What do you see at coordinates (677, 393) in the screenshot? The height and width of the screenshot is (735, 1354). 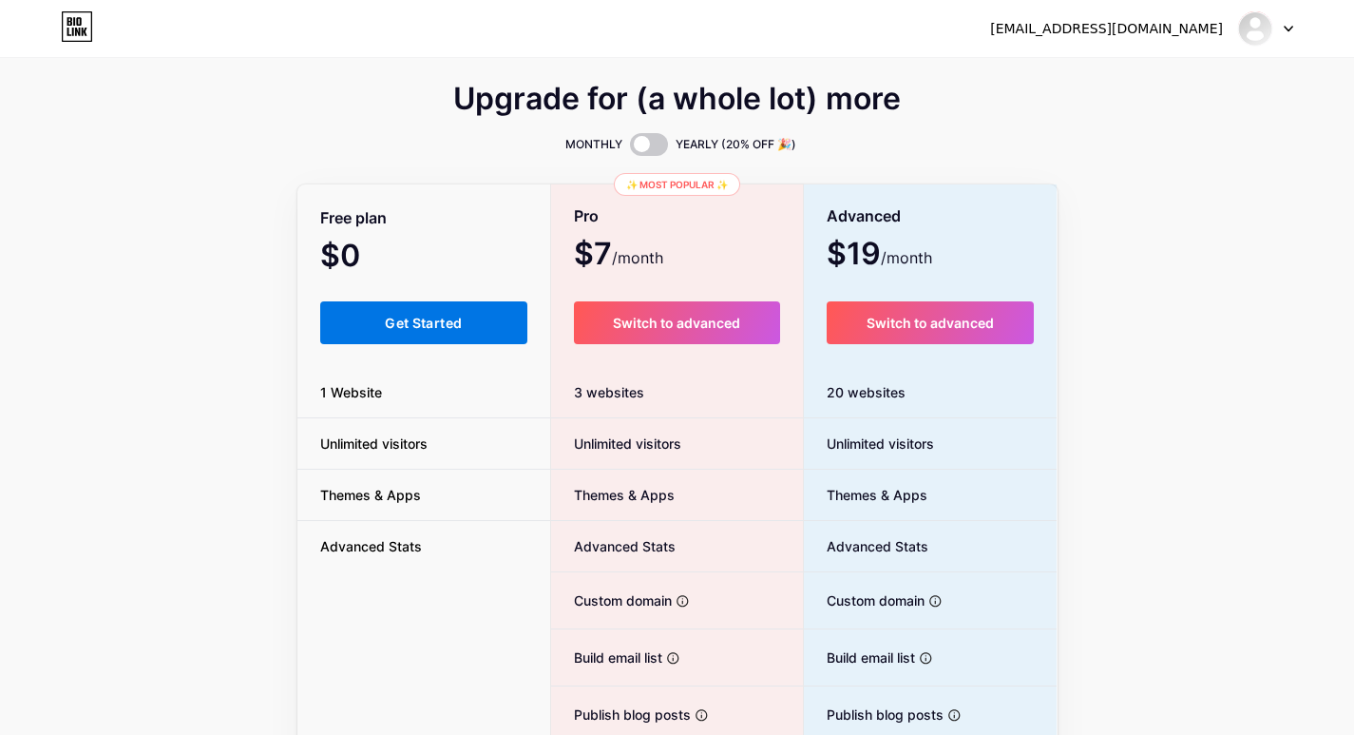 I see `div: 3 websites` at bounding box center [677, 393].